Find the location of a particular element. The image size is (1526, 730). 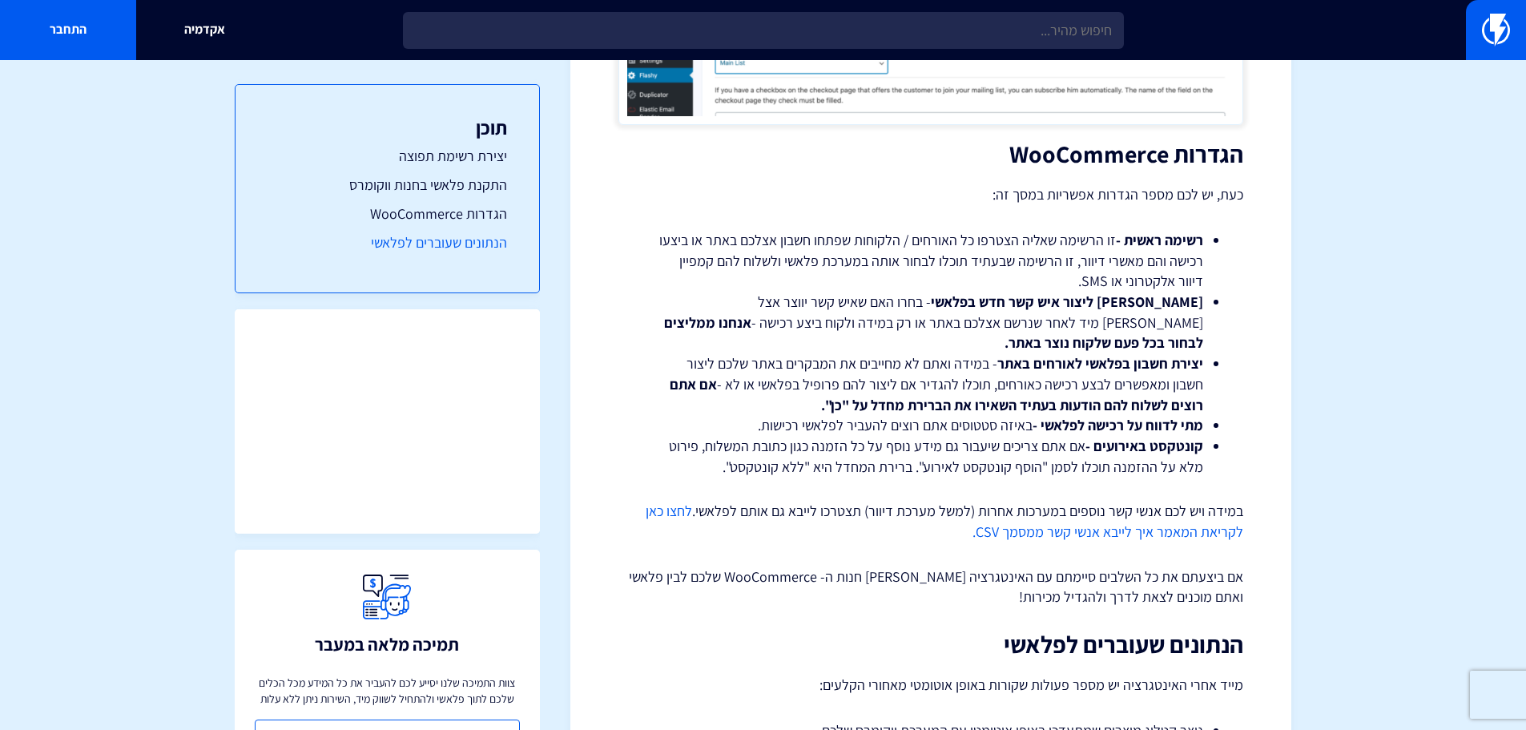

h2: הנתונים שעוברים לפלאשי is located at coordinates (931, 644).